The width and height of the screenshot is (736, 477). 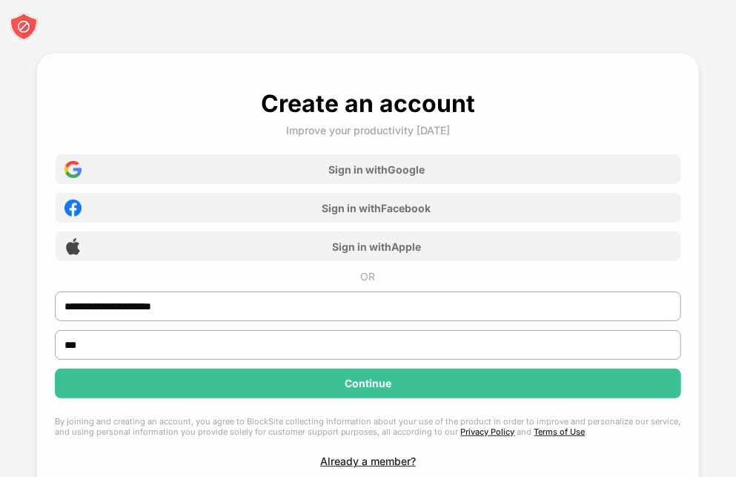 What do you see at coordinates (488, 431) in the screenshot?
I see `a: Privacy Policy` at bounding box center [488, 431].